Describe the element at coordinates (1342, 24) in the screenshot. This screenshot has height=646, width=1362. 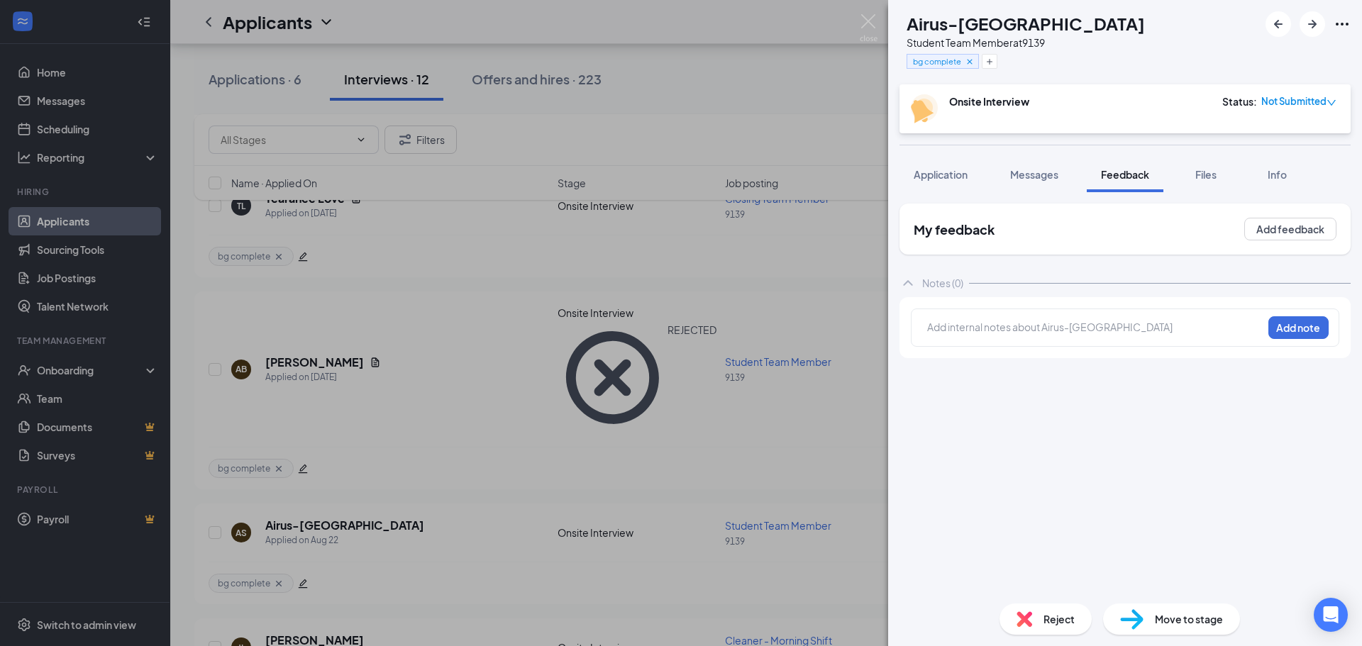
I see `svg: Ellipses` at that location.